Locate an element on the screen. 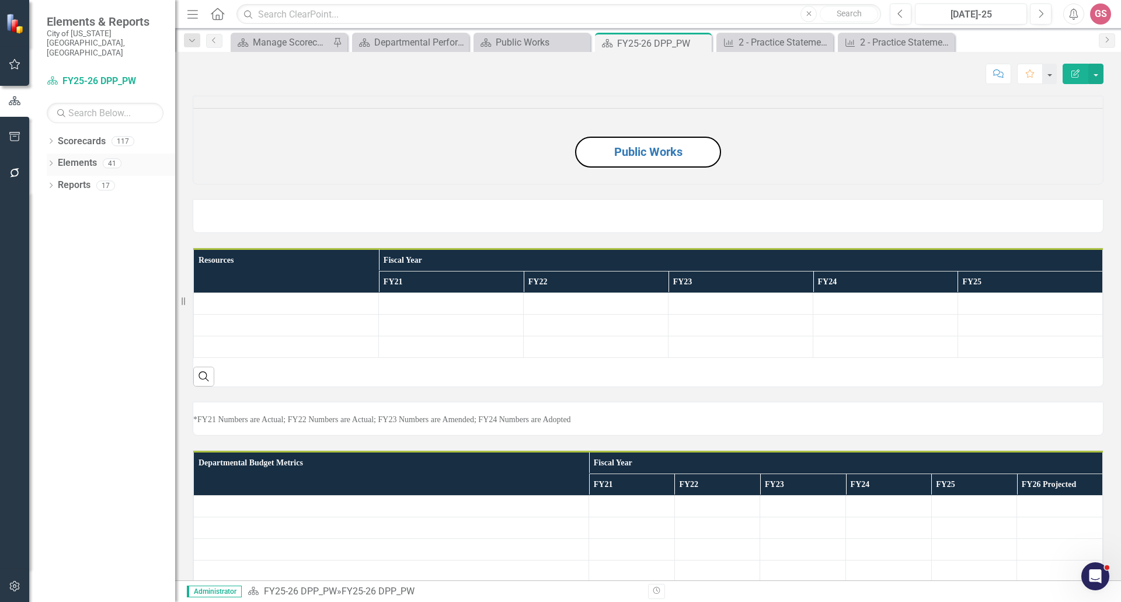  button: Search is located at coordinates (849, 14).